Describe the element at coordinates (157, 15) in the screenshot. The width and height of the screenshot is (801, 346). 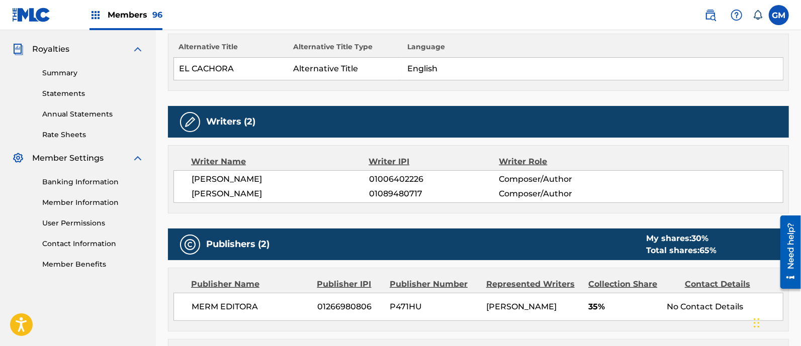
I see `span: 96` at that location.